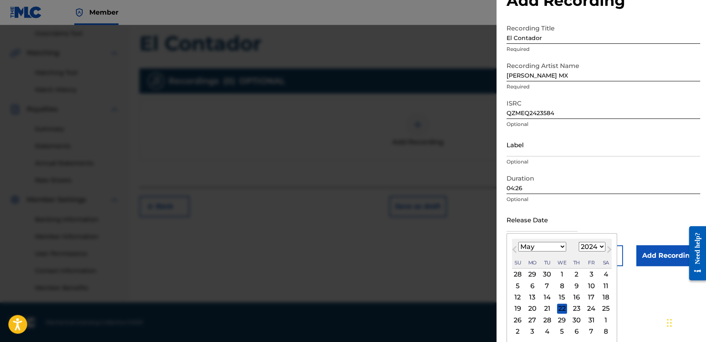  What do you see at coordinates (533, 309) in the screenshot?
I see `div: Choose Monday, May 20th, 2024` at bounding box center [533, 309].